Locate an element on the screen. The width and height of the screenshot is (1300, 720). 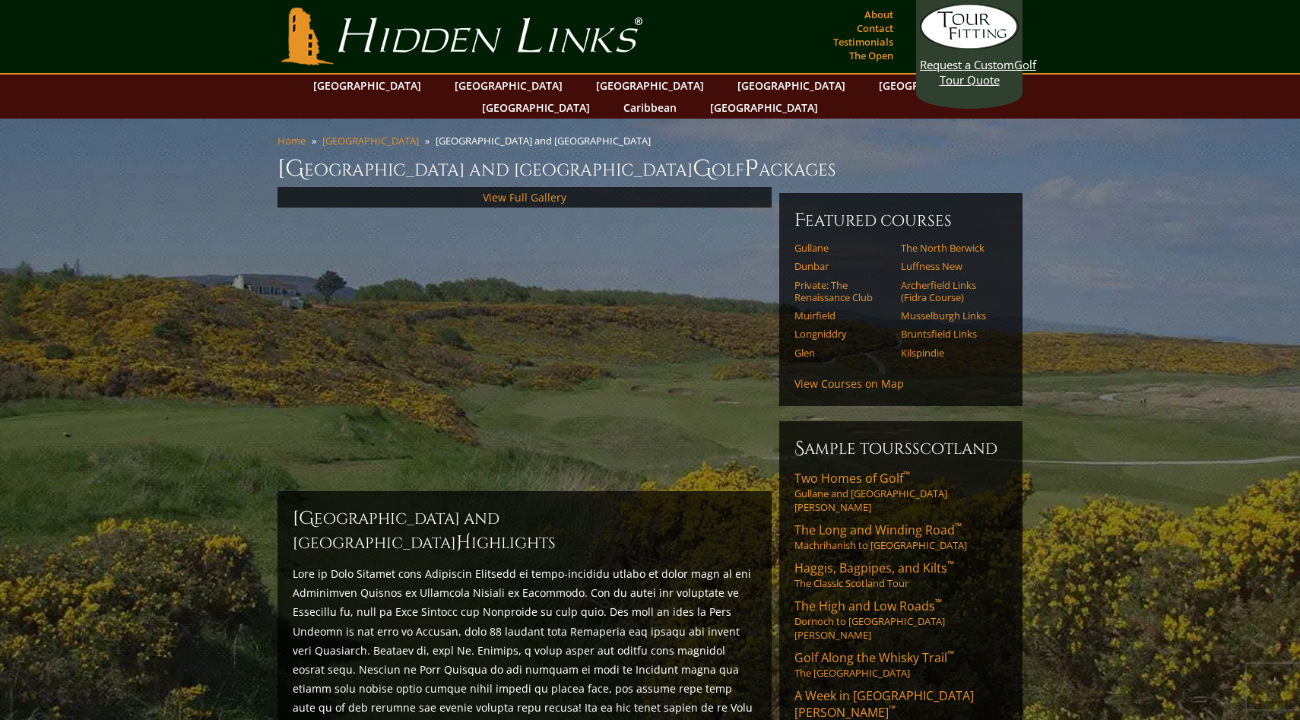
a: Testimonials is located at coordinates (863, 42).